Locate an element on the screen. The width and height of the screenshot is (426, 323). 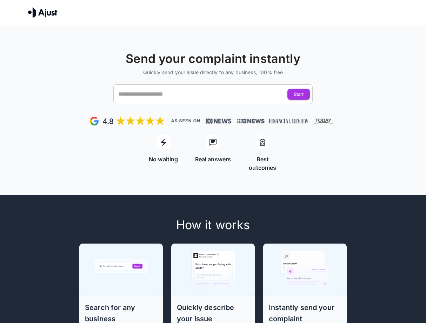
img: As seen on is located at coordinates (185, 121).